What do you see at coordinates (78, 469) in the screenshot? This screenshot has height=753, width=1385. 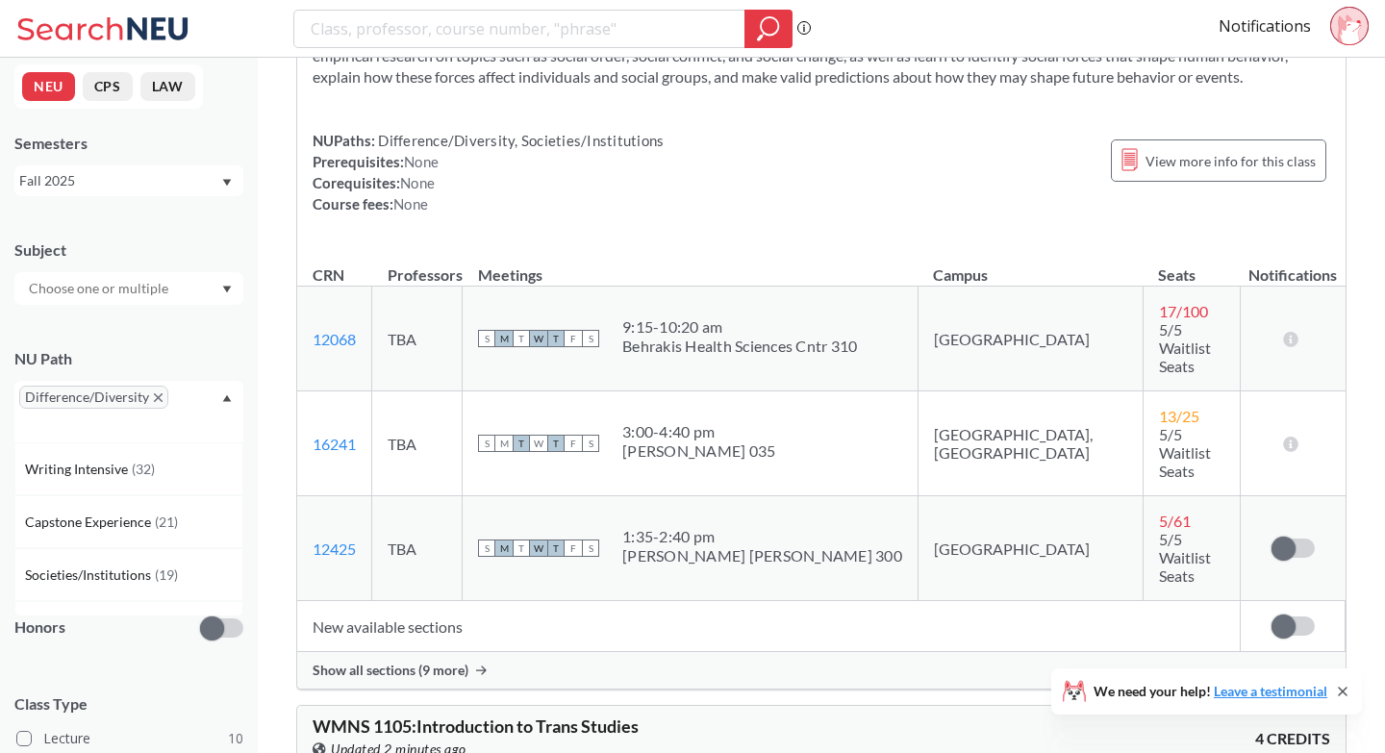 I see `span: Writing Intensive` at bounding box center [78, 469].